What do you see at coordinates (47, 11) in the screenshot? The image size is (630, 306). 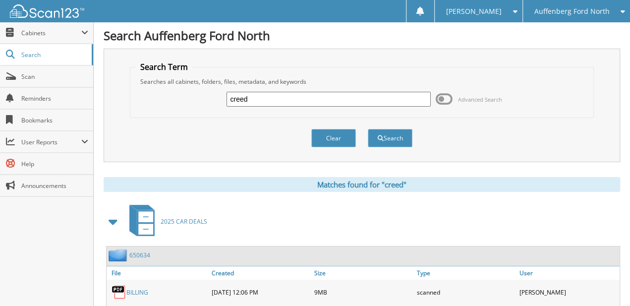 I see `img: scan123-logo-white.svg` at bounding box center [47, 11].